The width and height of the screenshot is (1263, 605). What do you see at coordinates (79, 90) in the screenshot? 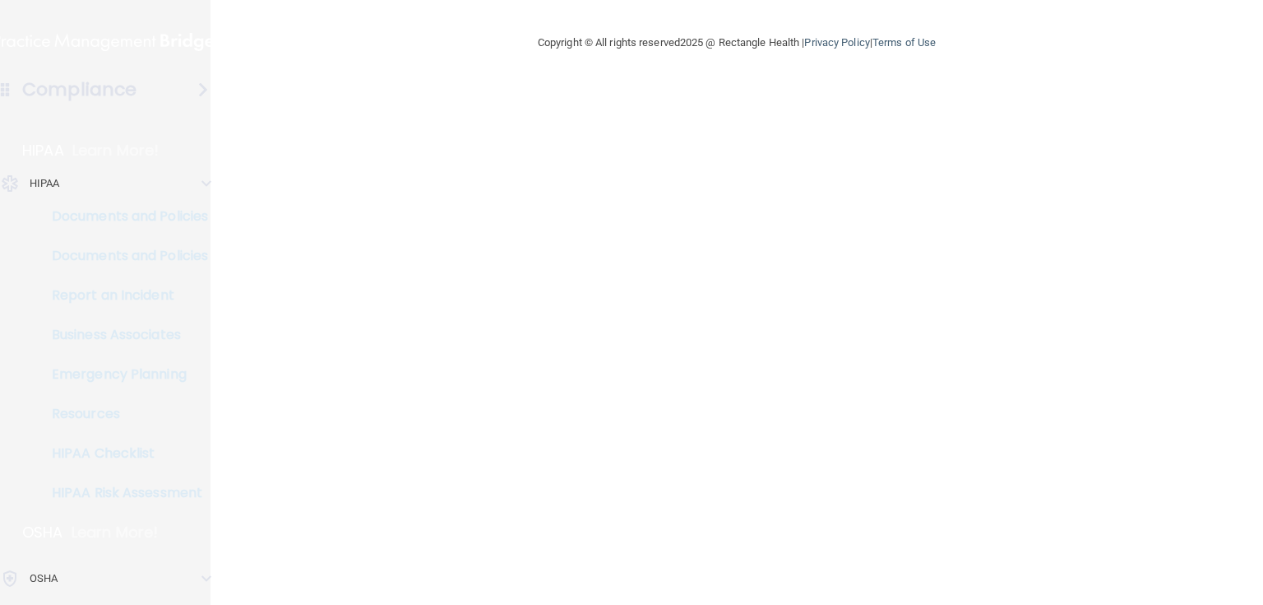
I see `h4: Compliance` at bounding box center [79, 90].